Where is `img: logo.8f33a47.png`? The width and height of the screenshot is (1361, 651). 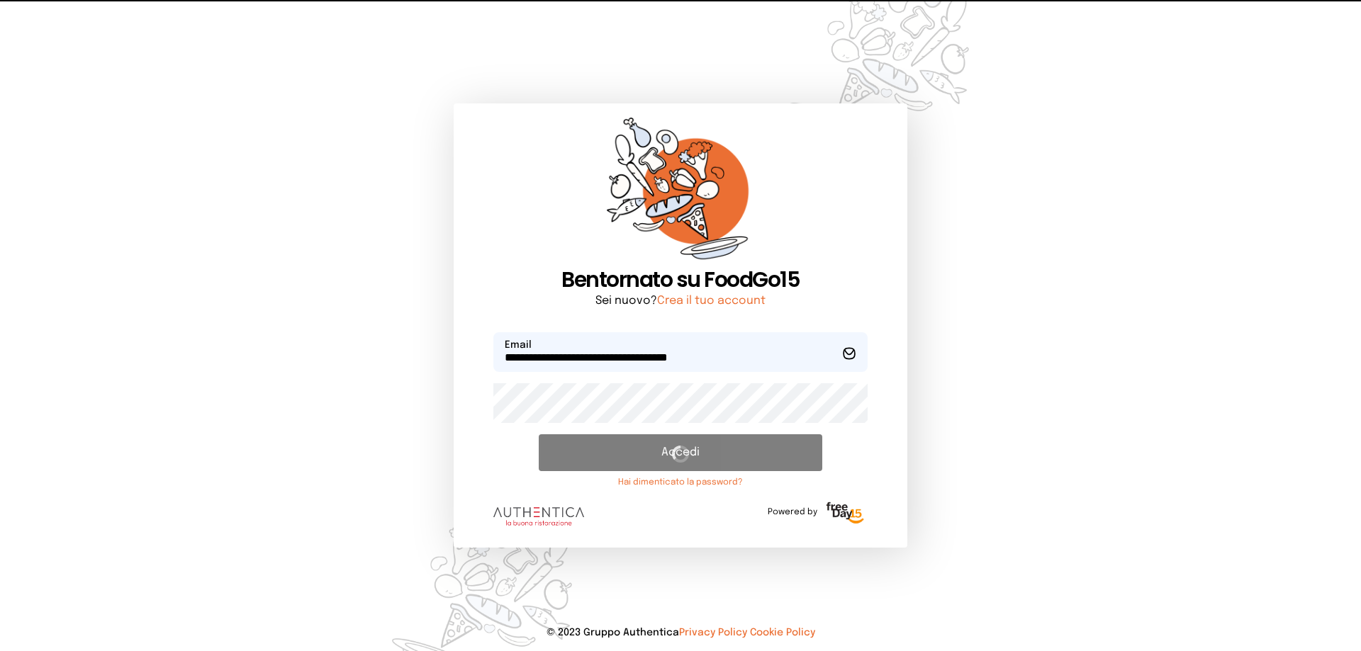
img: logo.8f33a47.png is located at coordinates (539, 517).